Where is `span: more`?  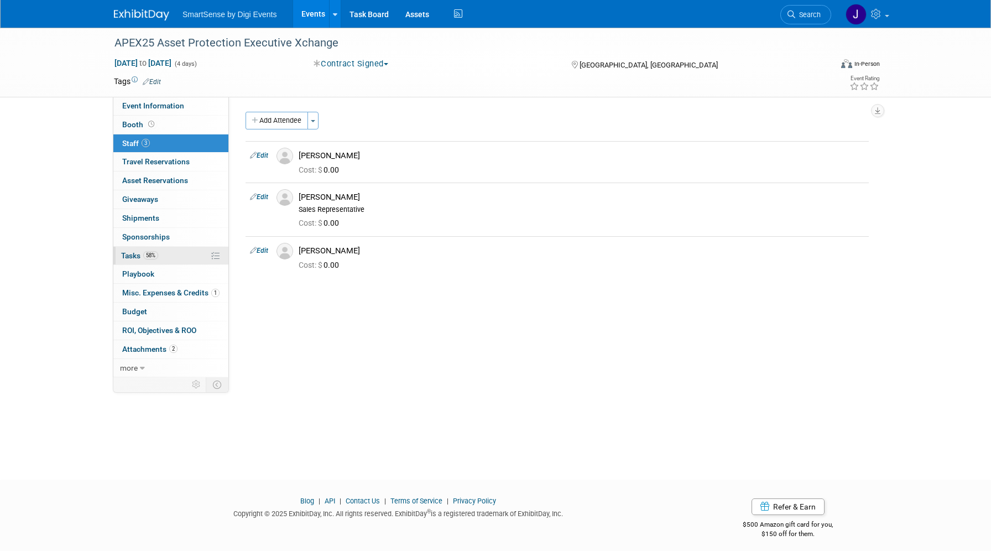
span: more is located at coordinates (129, 368).